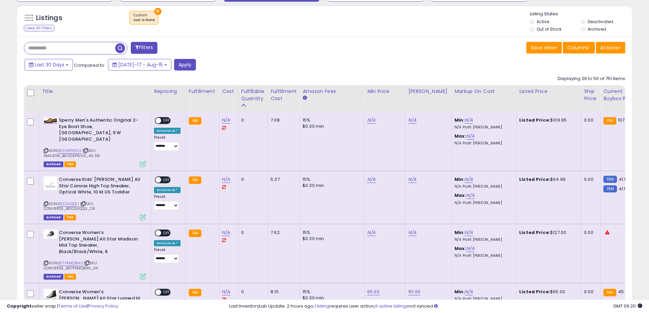  Describe the element at coordinates (69, 151) in the screenshot. I see `a: B000EP6I02` at that location.